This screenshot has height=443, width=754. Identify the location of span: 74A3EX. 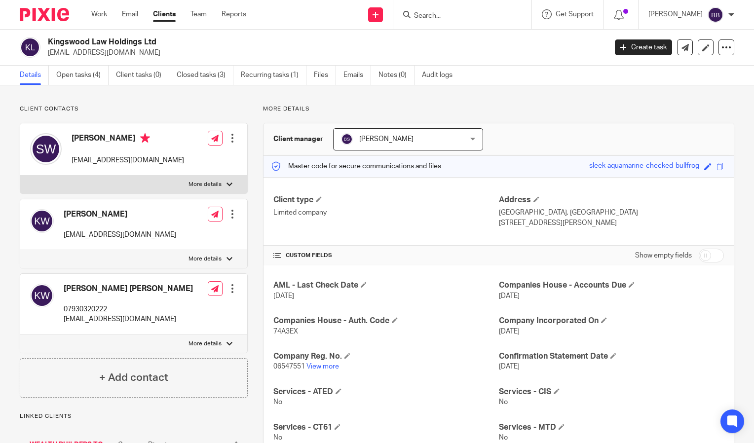
(286, 332).